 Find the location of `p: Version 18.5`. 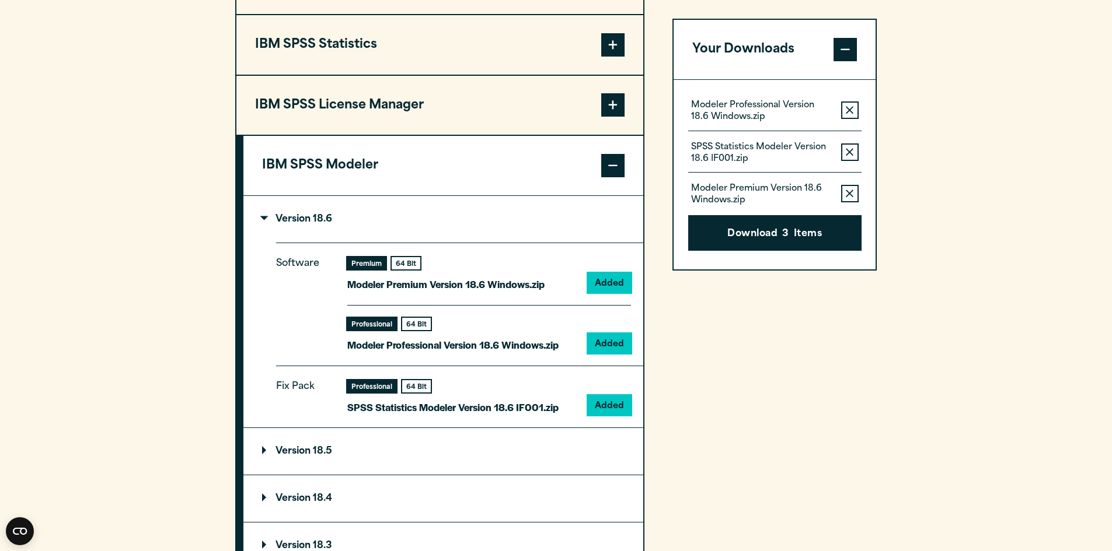

p: Version 18.5 is located at coordinates (297, 452).